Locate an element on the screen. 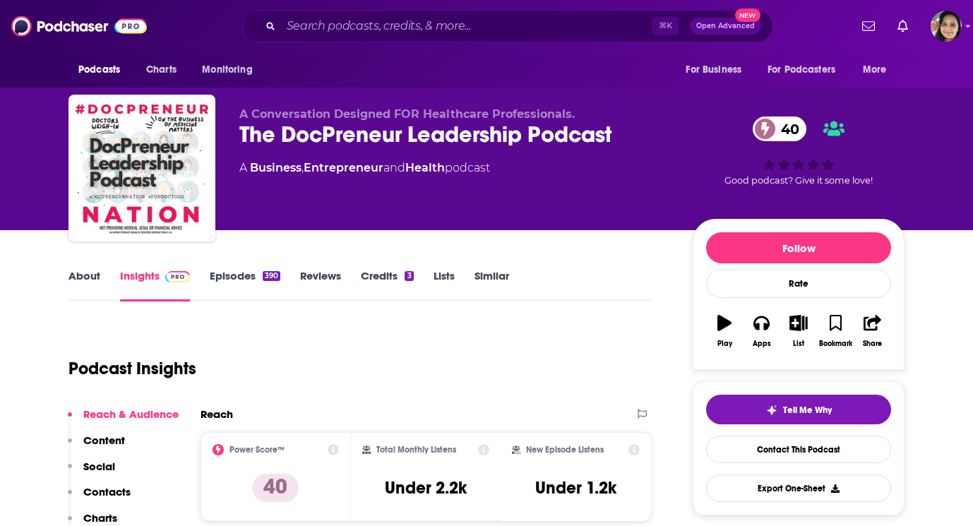  h2: New Episode Listens is located at coordinates (565, 450).